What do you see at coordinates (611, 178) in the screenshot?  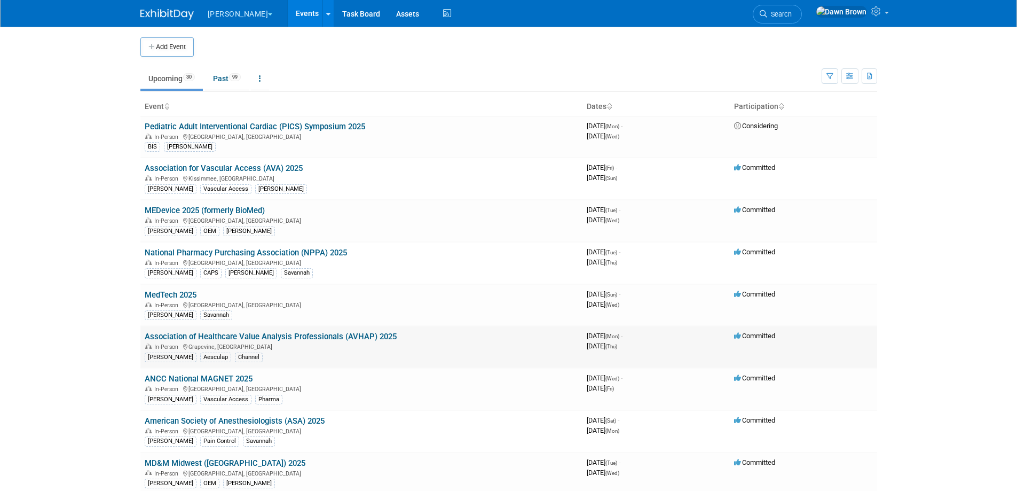 I see `span: (Sun)` at bounding box center [611, 178].